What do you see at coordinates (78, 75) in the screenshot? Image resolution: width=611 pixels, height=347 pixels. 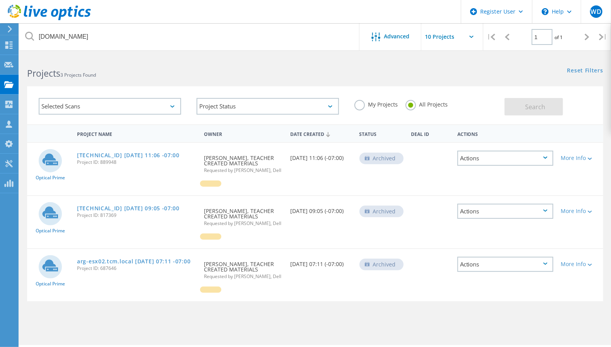 I see `span: 3 Projects Found` at bounding box center [78, 75].